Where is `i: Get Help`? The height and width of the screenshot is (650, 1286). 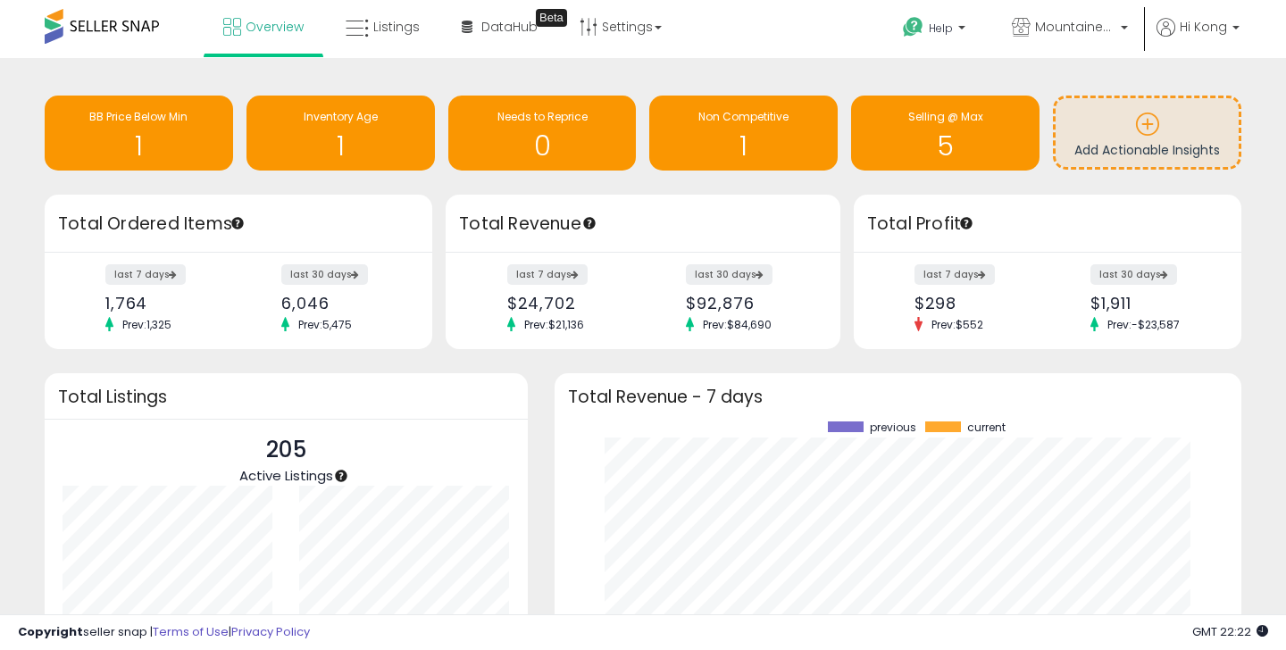 i: Get Help is located at coordinates (913, 27).